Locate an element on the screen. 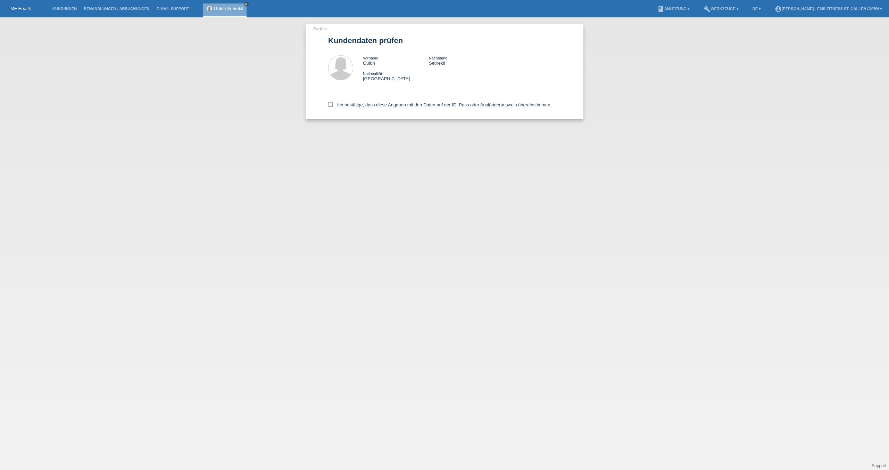  i: close is located at coordinates (246, 4).